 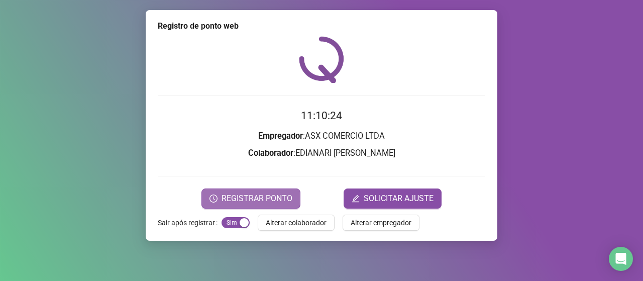 I want to click on label: Sair após registrar, so click(x=189, y=223).